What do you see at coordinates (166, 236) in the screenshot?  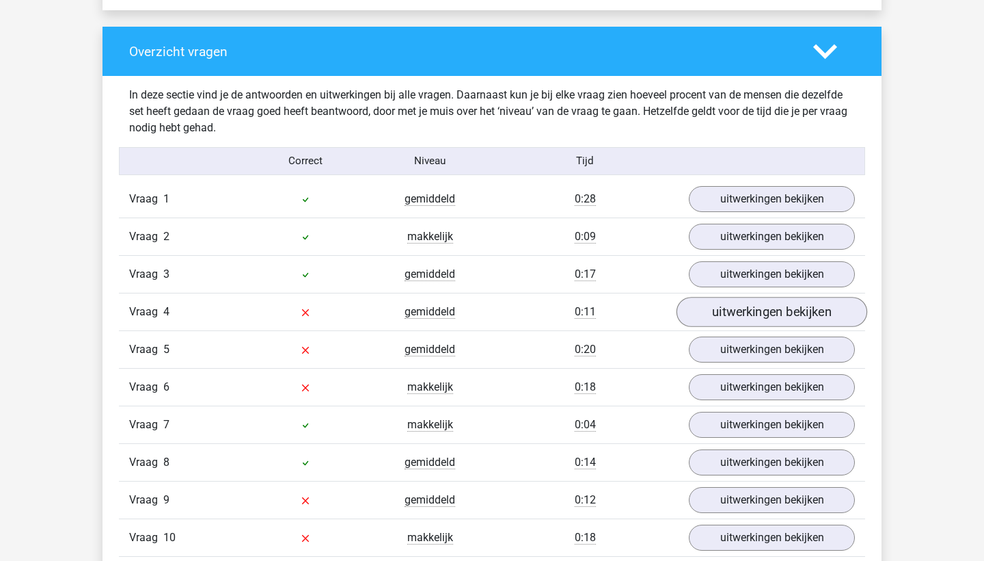 I see `span: 2` at bounding box center [166, 236].